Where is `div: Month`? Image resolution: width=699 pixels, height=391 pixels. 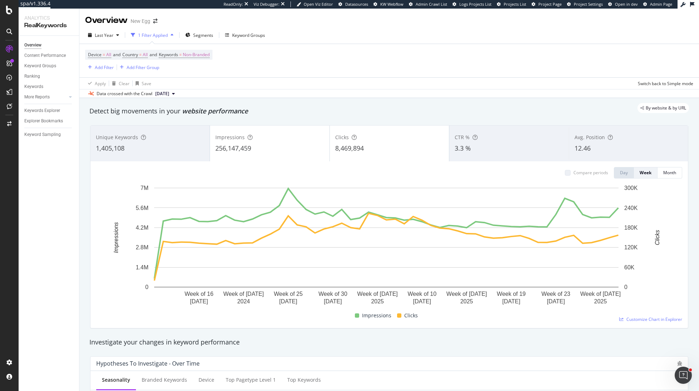
div: Month is located at coordinates (670, 172).